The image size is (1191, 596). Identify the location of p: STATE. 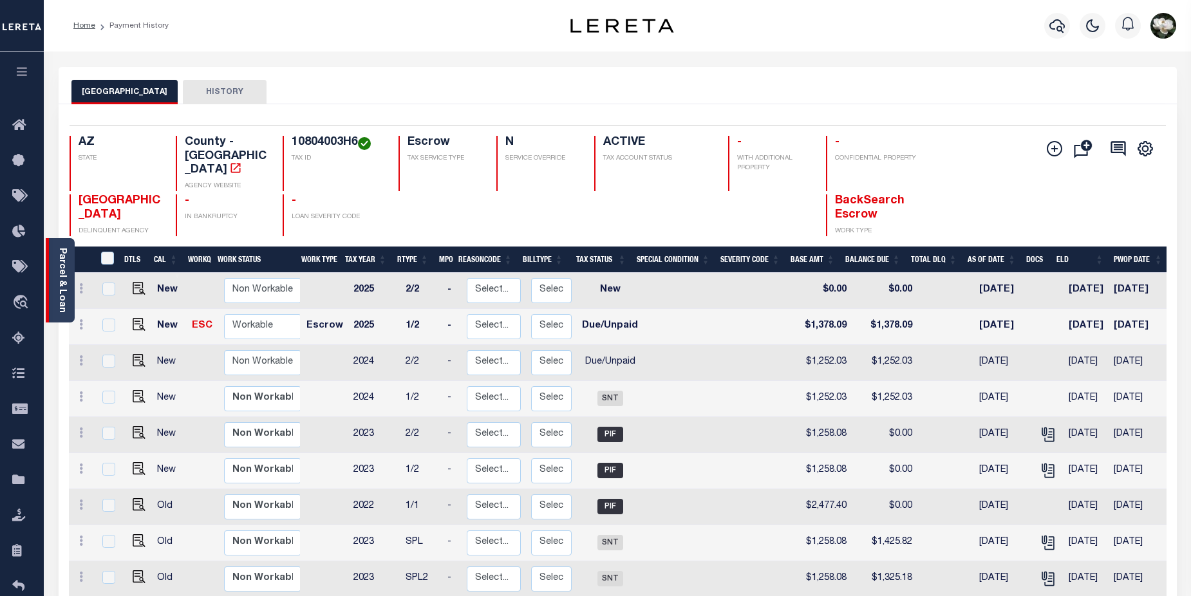
(120, 158).